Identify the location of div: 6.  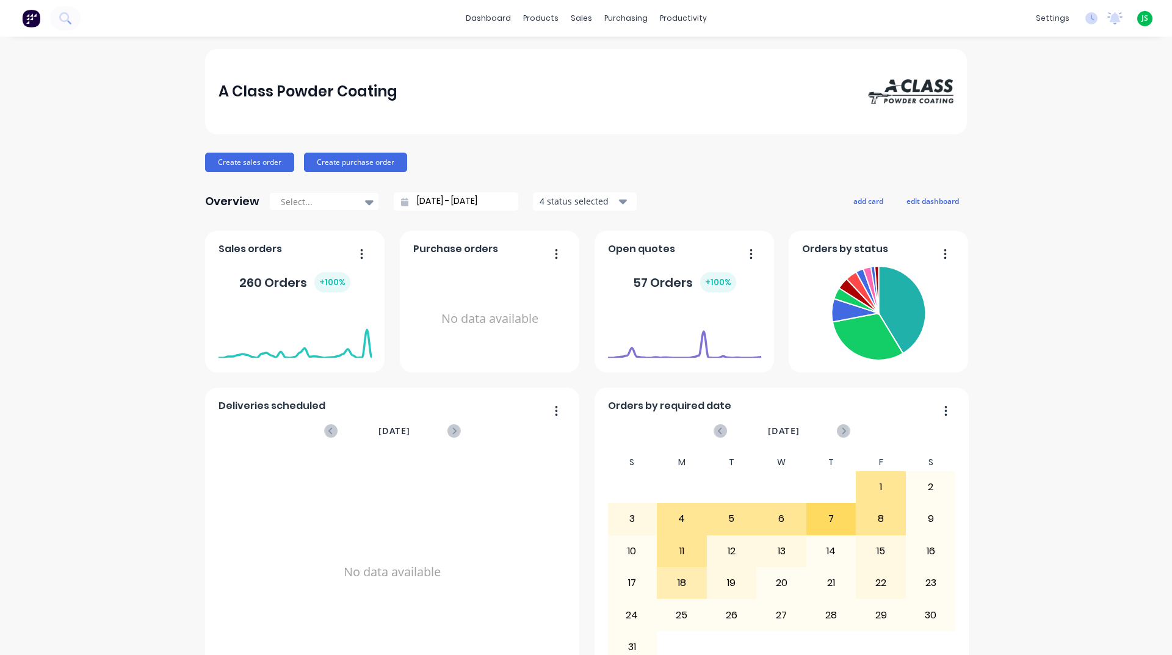
(781, 519).